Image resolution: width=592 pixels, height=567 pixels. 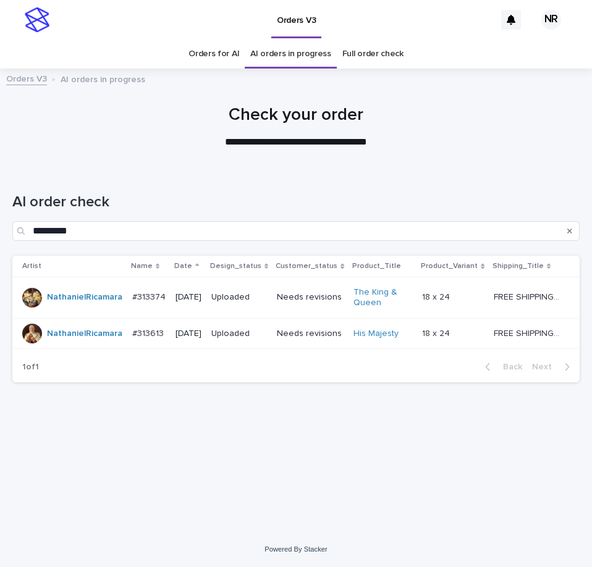 I want to click on p: Date, so click(x=183, y=266).